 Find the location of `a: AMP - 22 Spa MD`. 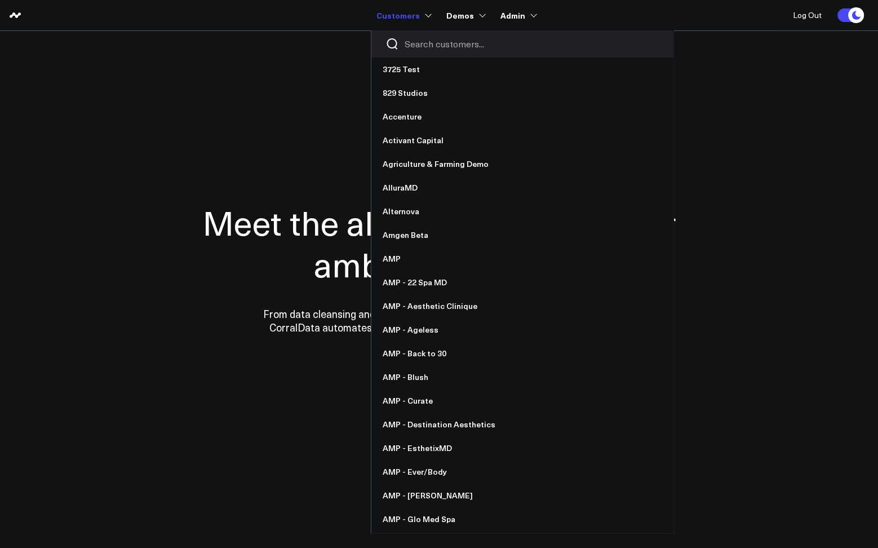

a: AMP - 22 Spa MD is located at coordinates (522, 282).